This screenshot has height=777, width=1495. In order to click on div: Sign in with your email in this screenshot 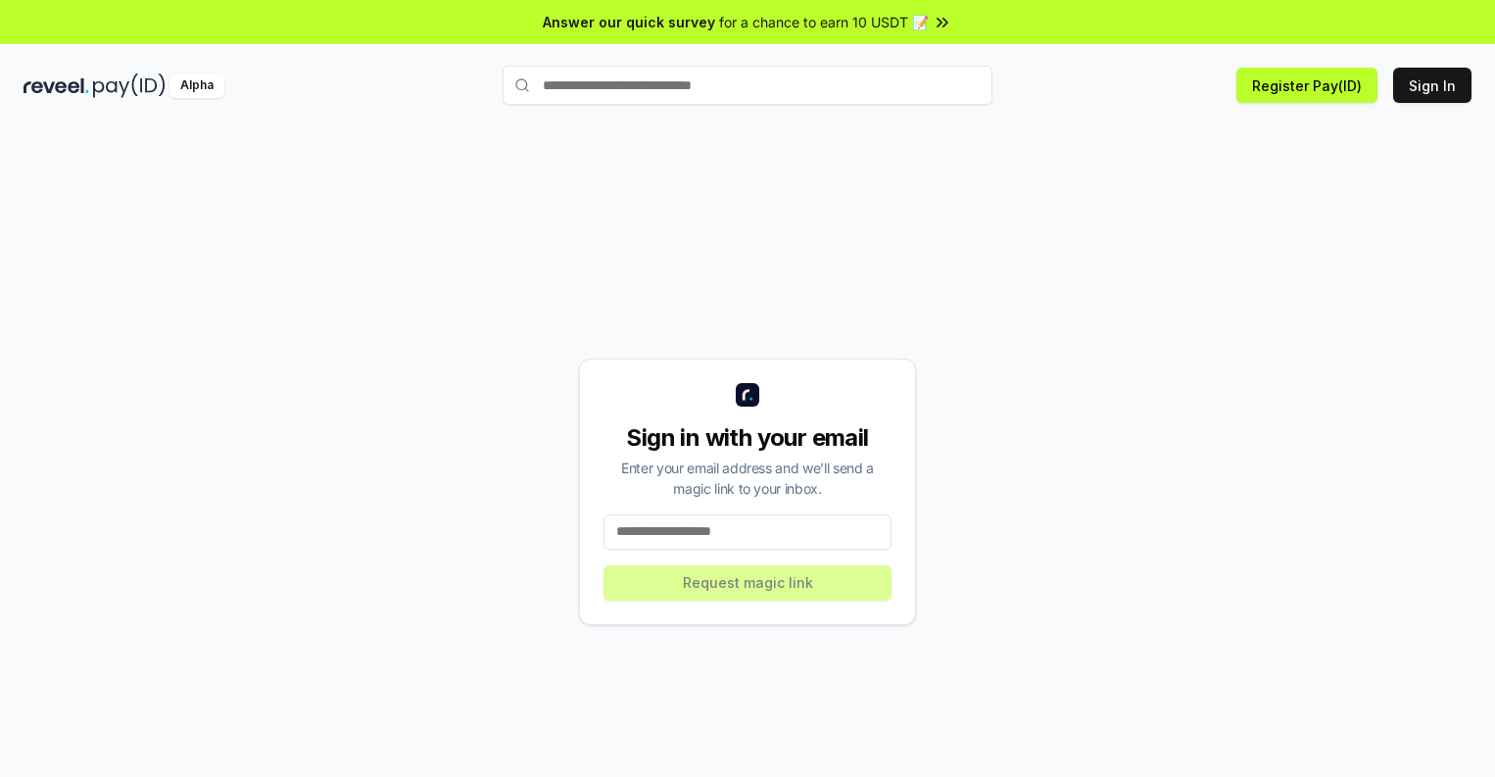, I will do `click(747, 438)`.